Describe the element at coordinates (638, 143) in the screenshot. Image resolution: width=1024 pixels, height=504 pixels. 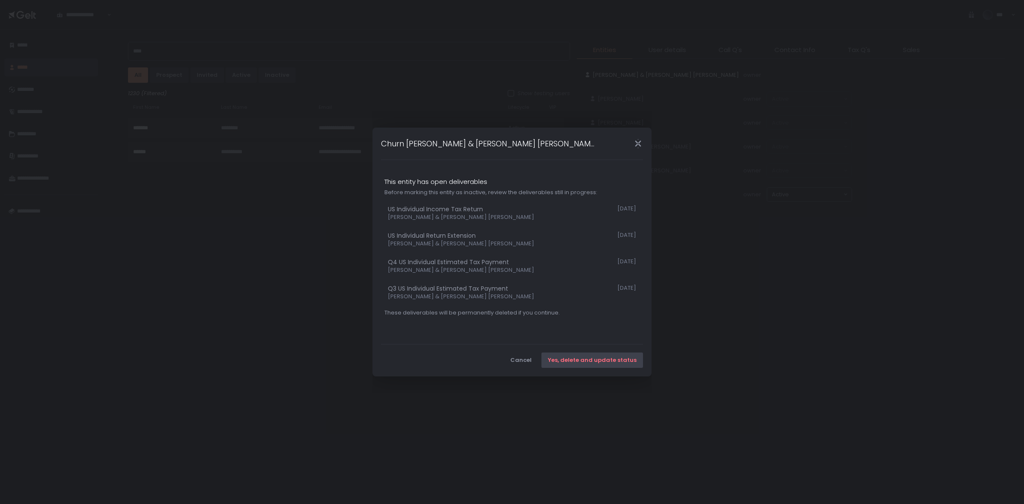
I see `div: Close` at that location.